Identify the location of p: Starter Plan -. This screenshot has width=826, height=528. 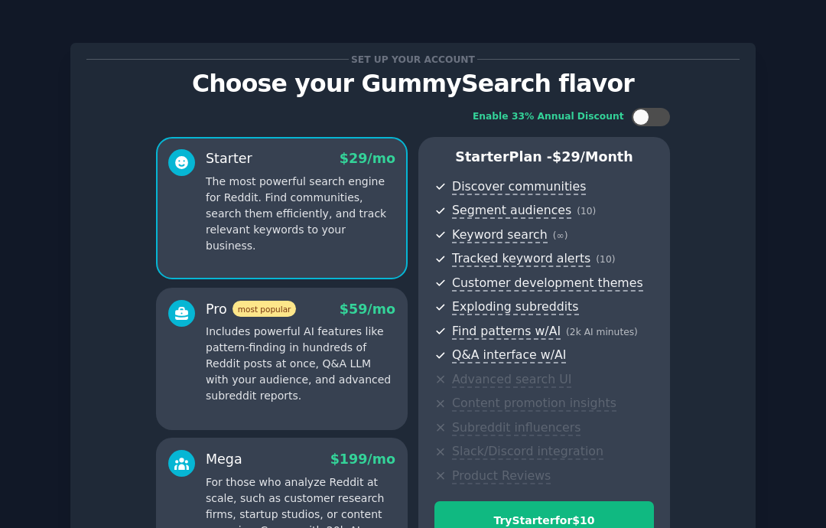
(544, 157).